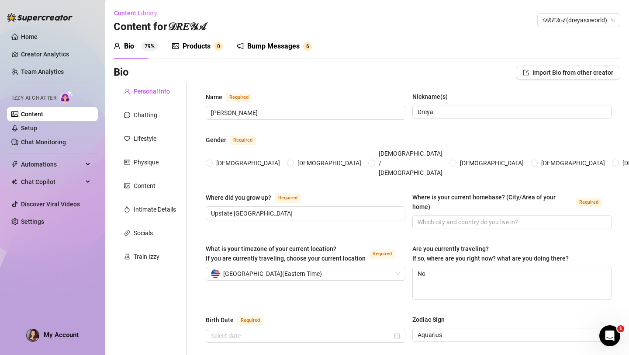 The height and width of the screenshot is (355, 629). I want to click on a: Content, so click(32, 114).